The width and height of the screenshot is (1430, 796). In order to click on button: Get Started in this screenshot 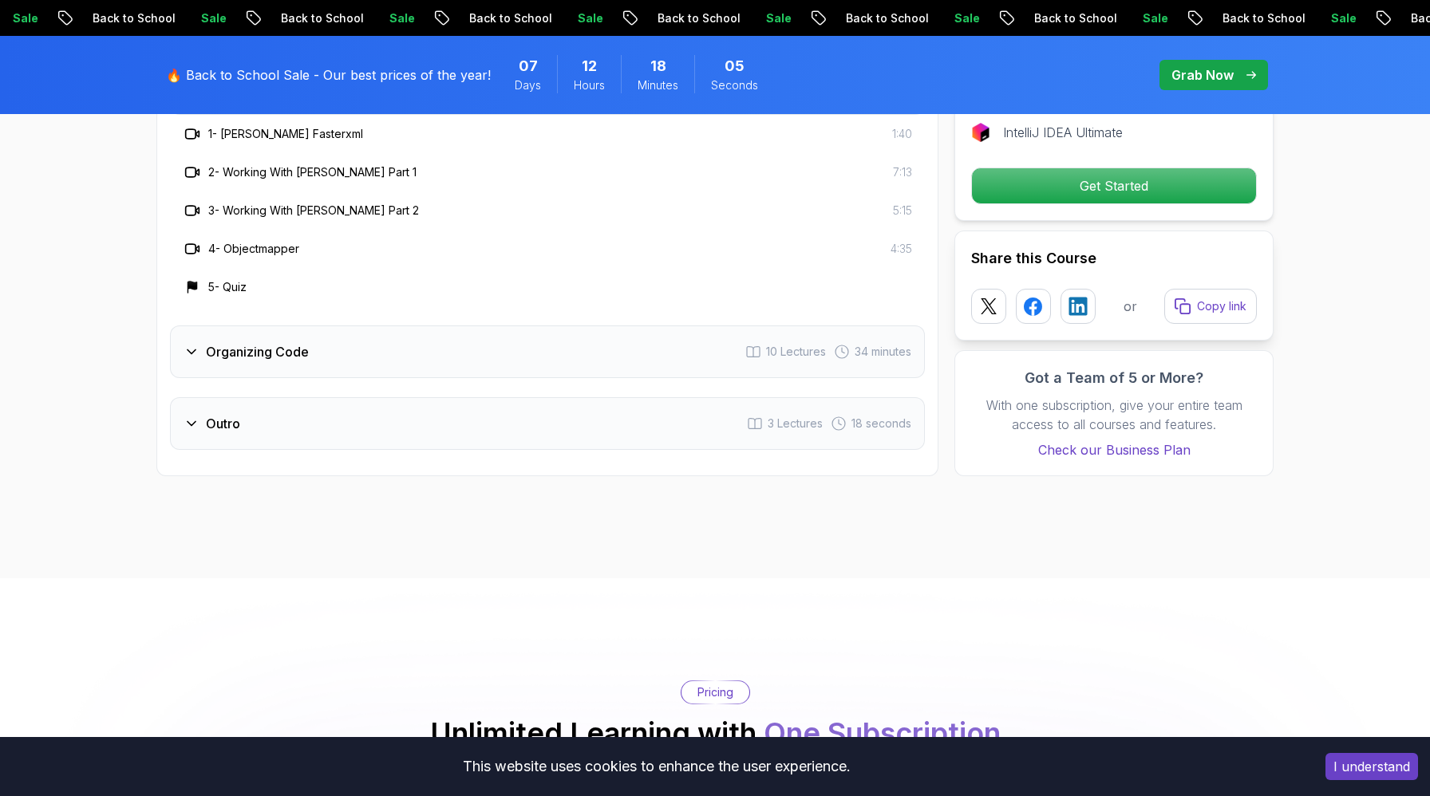, I will do `click(1114, 186)`.